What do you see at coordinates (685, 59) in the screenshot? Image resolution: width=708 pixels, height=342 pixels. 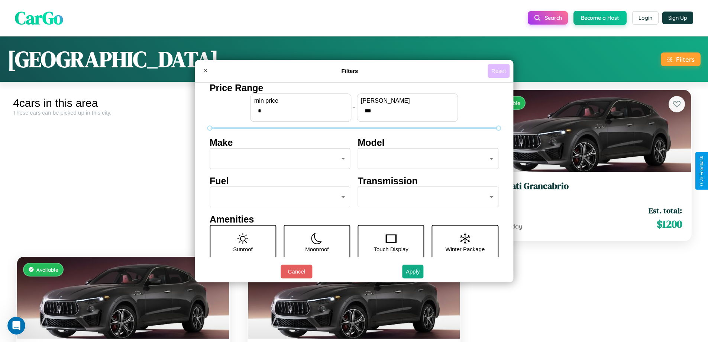 I see `div: Filters` at bounding box center [685, 59].